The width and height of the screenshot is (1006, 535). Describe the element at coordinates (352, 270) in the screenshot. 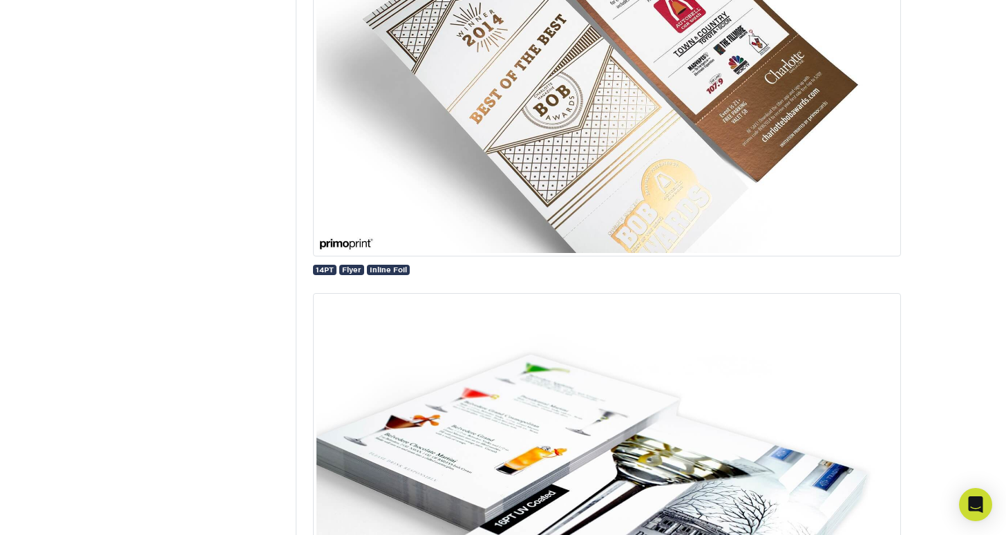

I see `span: Flyer` at that location.